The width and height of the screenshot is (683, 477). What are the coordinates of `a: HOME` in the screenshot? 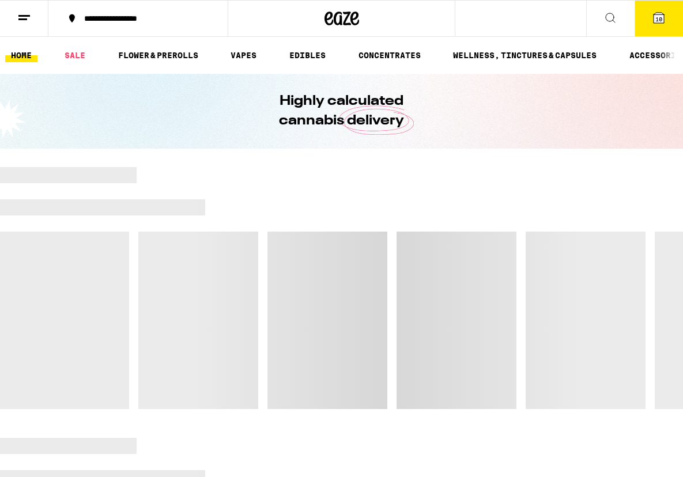 It's located at (21, 55).